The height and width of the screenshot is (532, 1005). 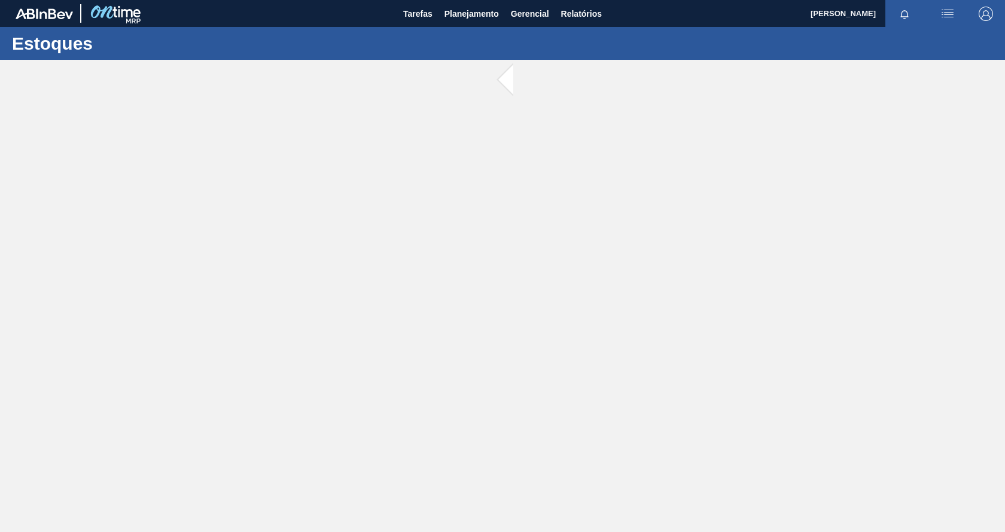 What do you see at coordinates (118, 43) in the screenshot?
I see `h1: Estoques` at bounding box center [118, 43].